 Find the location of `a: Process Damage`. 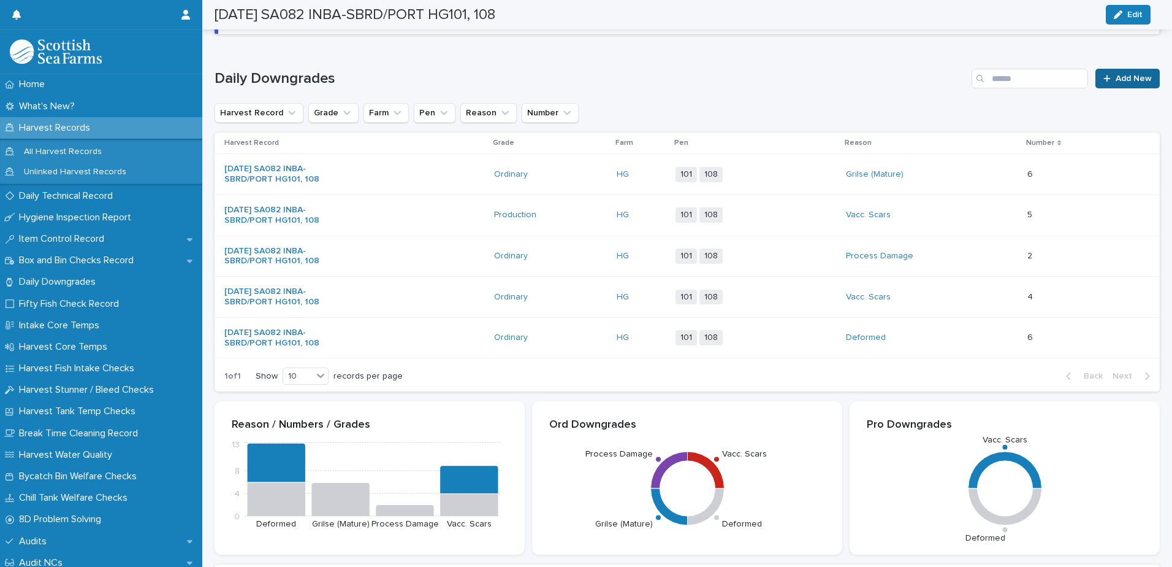

a: Process Damage is located at coordinates (880, 256).